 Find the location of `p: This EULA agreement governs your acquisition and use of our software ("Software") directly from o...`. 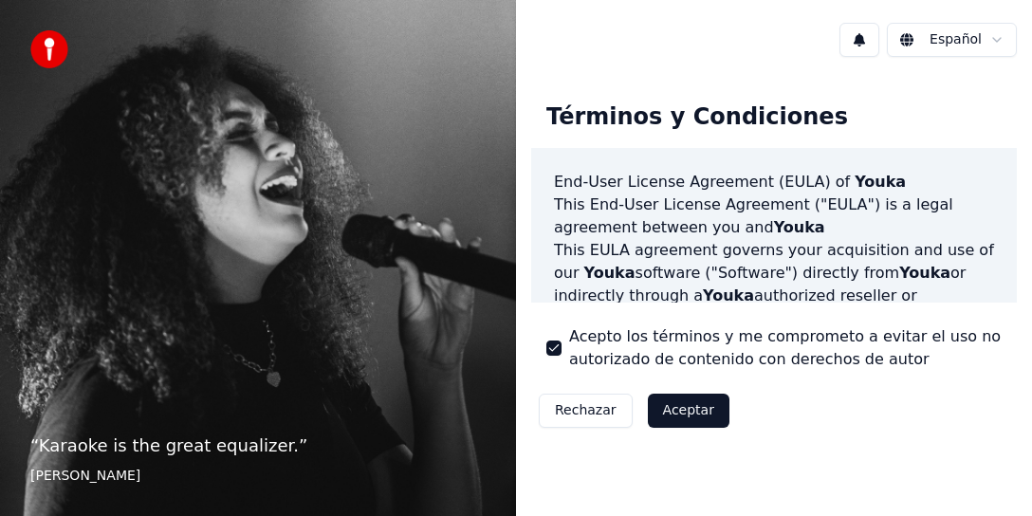

p: This EULA agreement governs your acquisition and use of our software ("Software") directly from o... is located at coordinates (774, 285).